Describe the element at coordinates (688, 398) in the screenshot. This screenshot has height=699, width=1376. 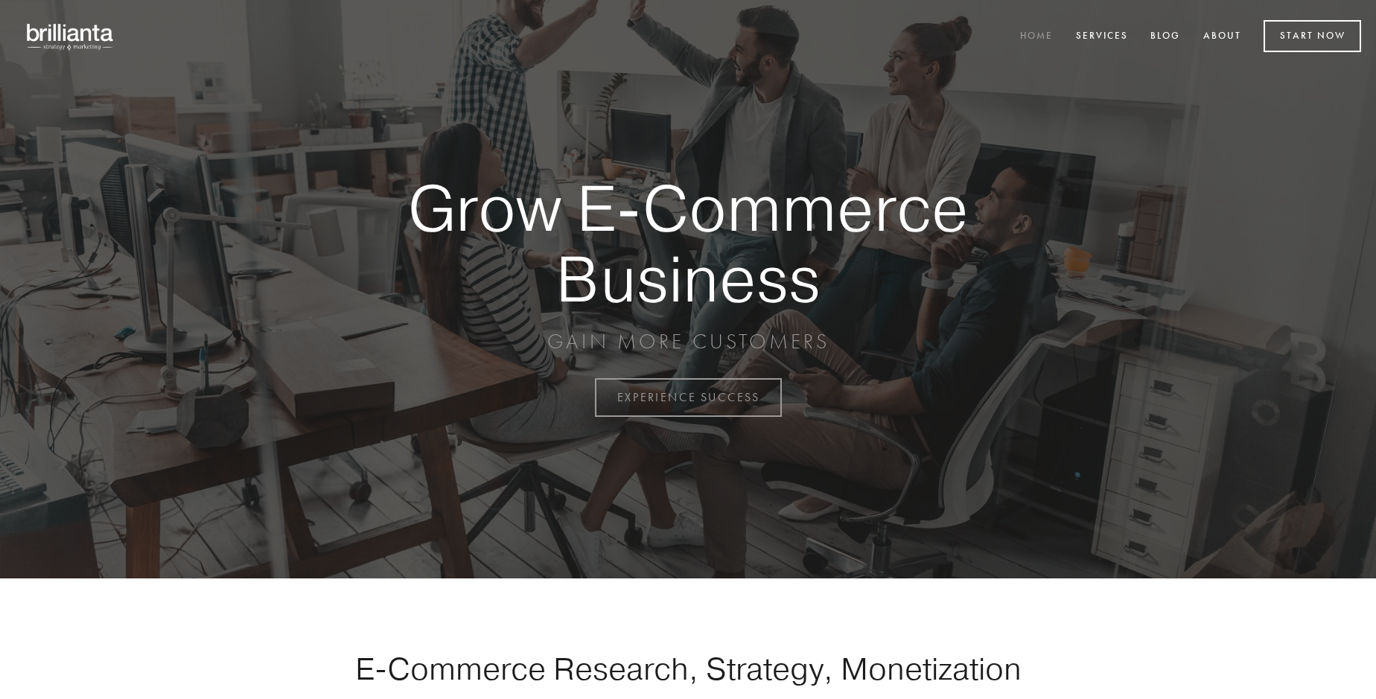
I see `a: EXPERIENCE SUCCESS` at that location.